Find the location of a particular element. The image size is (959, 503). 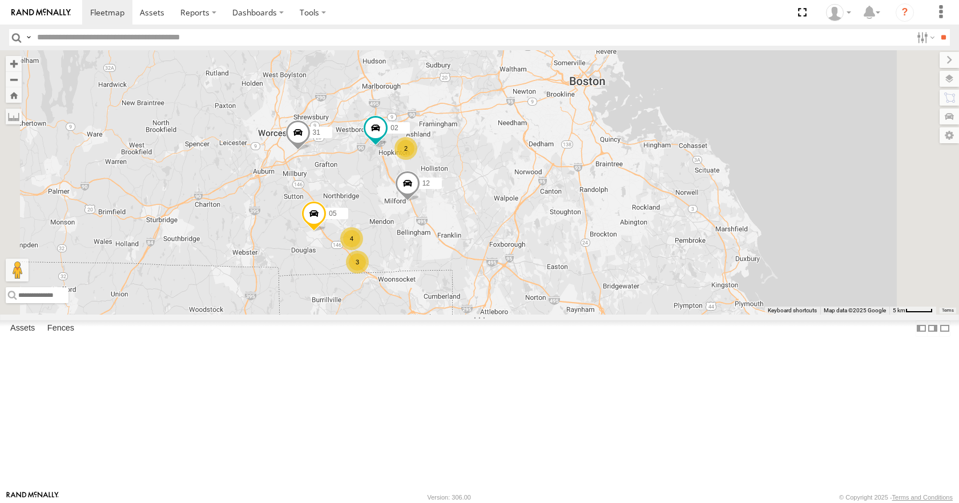

img: rand-logo.svg is located at coordinates (41, 13).